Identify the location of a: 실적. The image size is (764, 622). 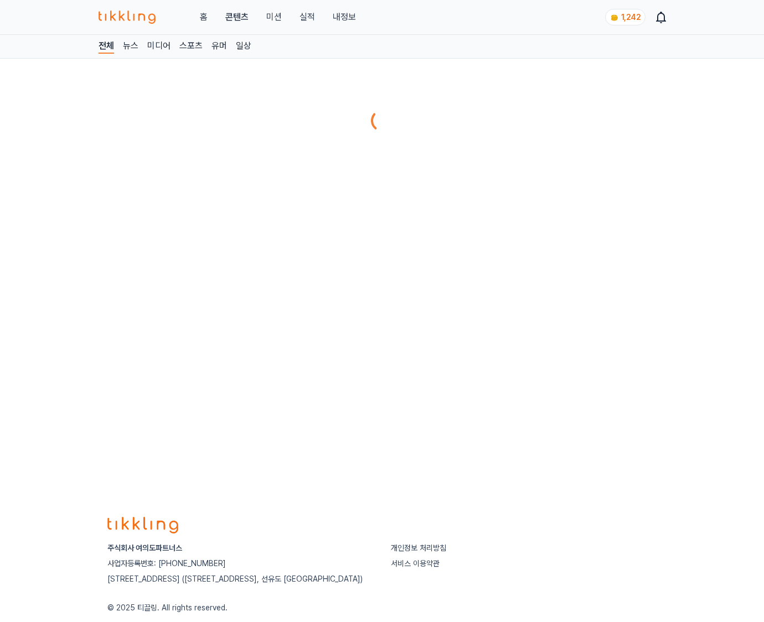
(307, 17).